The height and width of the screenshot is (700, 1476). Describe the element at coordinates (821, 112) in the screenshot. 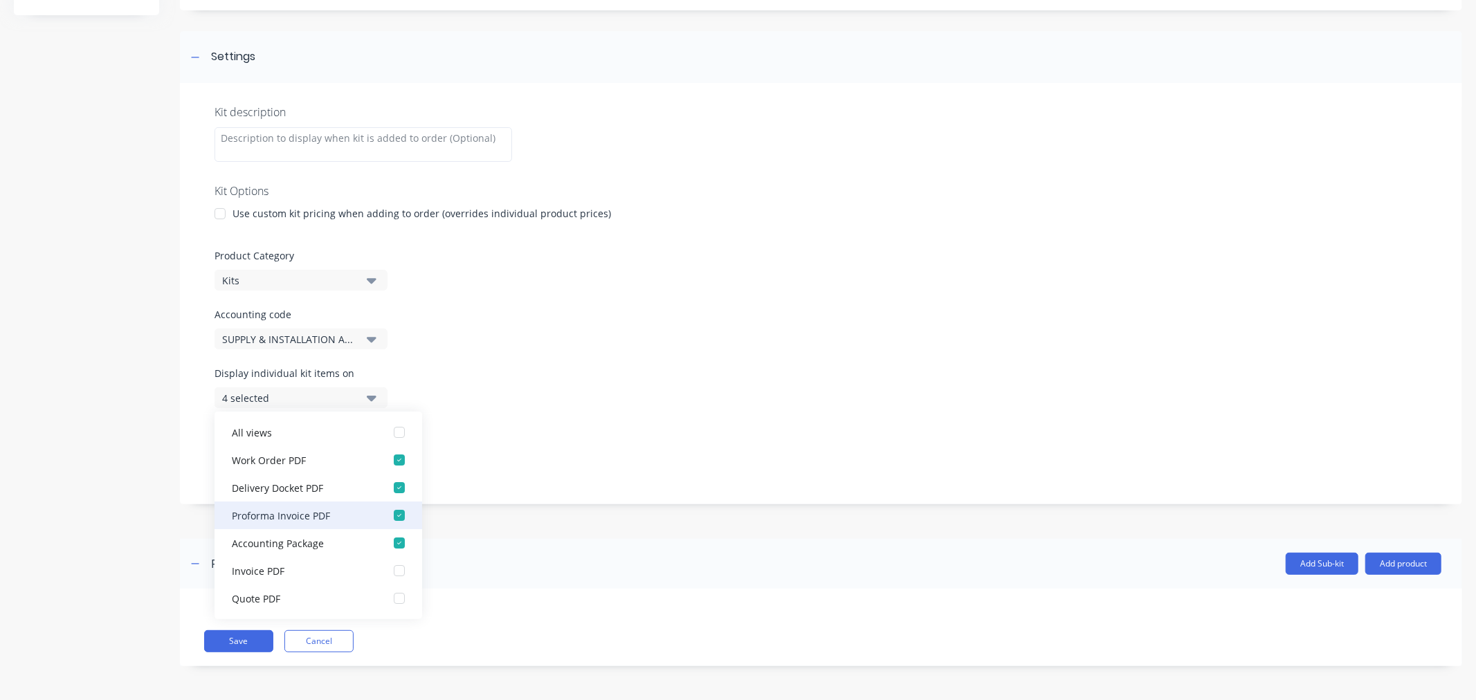

I see `div: Kit description` at that location.